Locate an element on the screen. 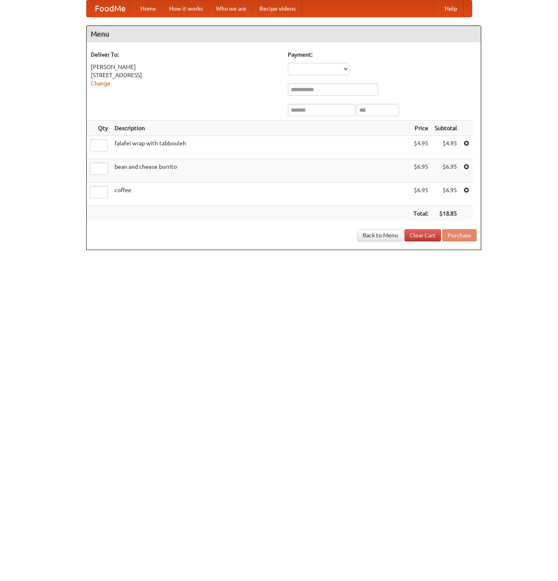 The width and height of the screenshot is (558, 581). td: falafel wrap with tabbouleh is located at coordinates (261, 147).